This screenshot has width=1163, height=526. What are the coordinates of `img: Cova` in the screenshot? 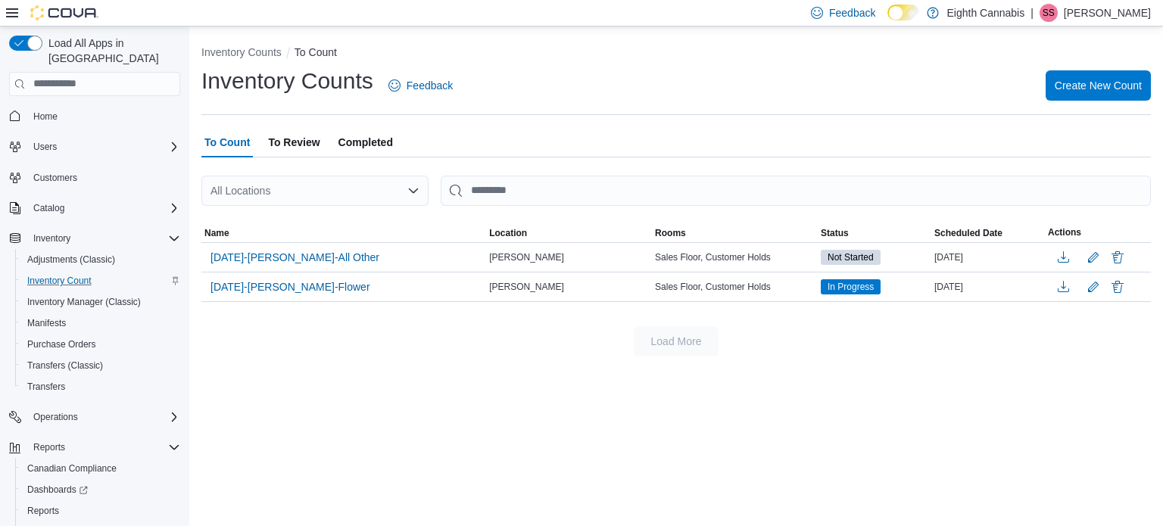 It's located at (64, 13).